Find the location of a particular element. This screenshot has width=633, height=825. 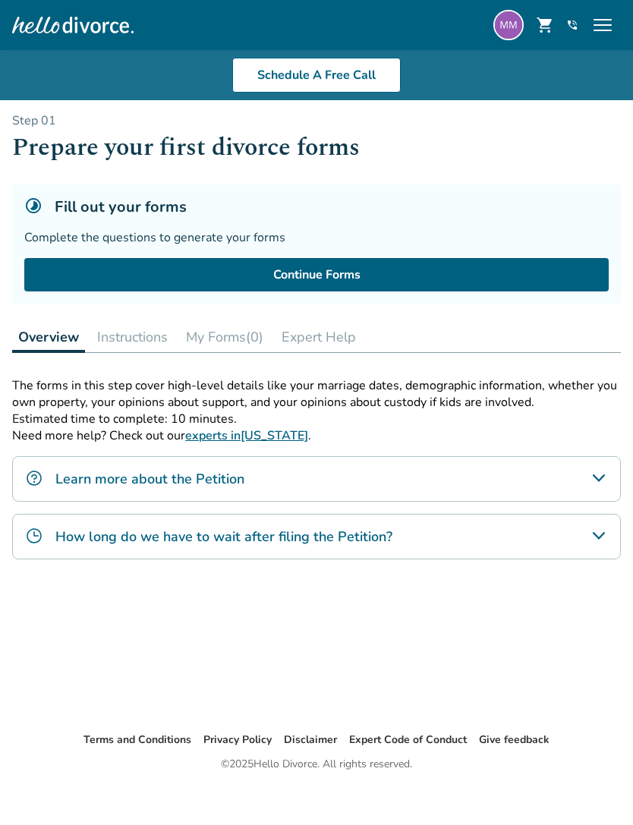

div: Learn more about the Petition is located at coordinates (317, 479).